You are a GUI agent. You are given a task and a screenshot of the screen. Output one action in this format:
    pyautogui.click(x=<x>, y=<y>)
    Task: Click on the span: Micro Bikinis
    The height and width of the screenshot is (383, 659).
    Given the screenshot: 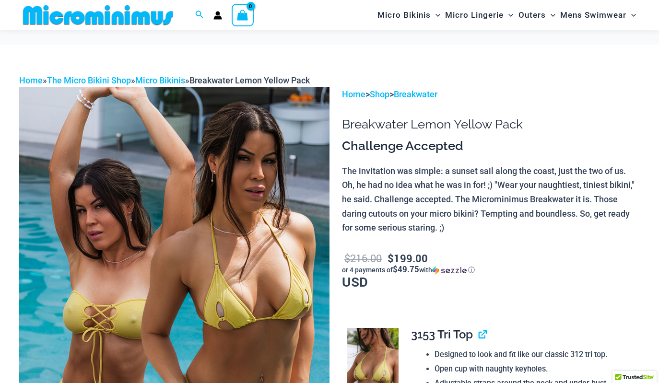 What is the action you would take?
    pyautogui.click(x=404, y=15)
    